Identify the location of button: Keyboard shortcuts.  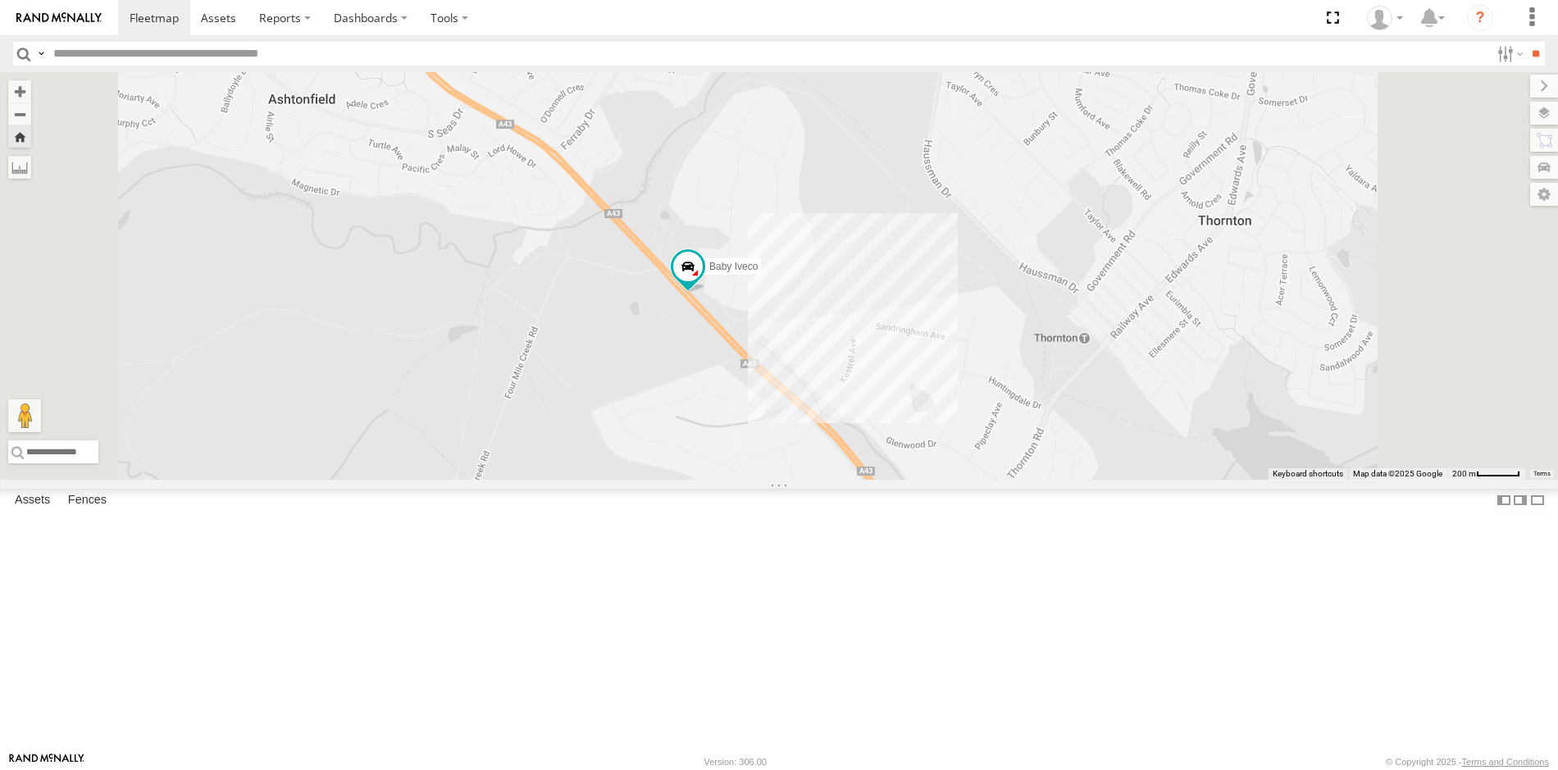
(1308, 474).